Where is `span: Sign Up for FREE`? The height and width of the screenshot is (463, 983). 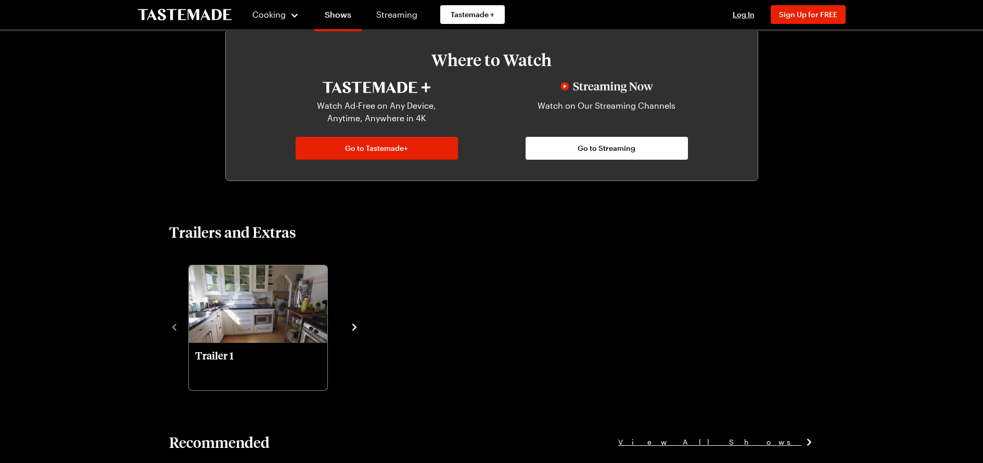 span: Sign Up for FREE is located at coordinates (808, 14).